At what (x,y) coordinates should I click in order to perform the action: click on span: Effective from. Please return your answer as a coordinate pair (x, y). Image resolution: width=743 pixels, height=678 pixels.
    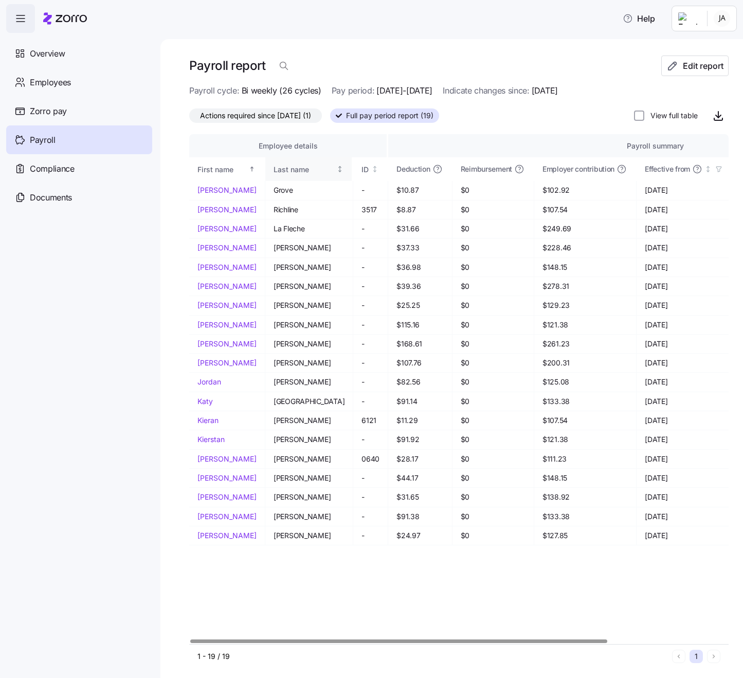
    Looking at the image, I should click on (668, 169).